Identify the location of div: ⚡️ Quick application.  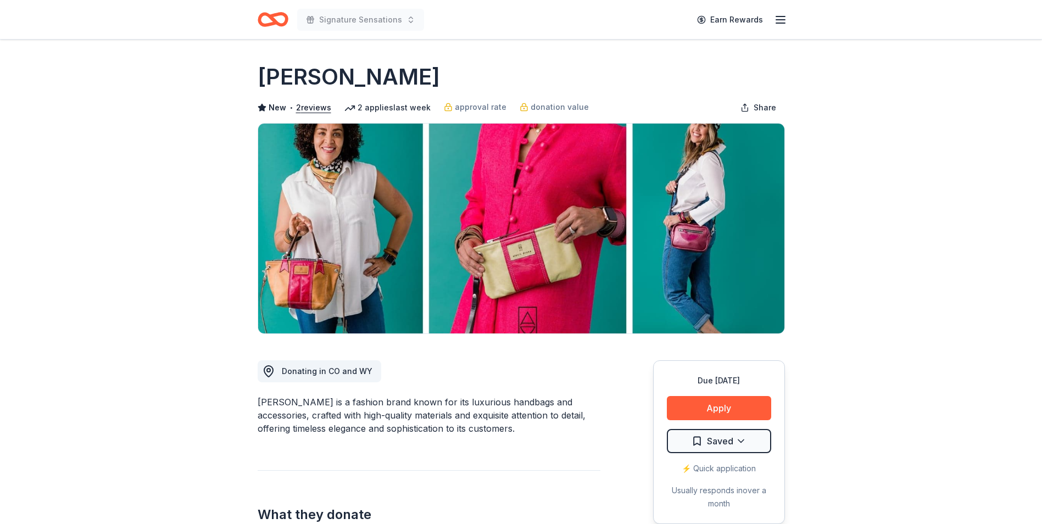
(719, 469).